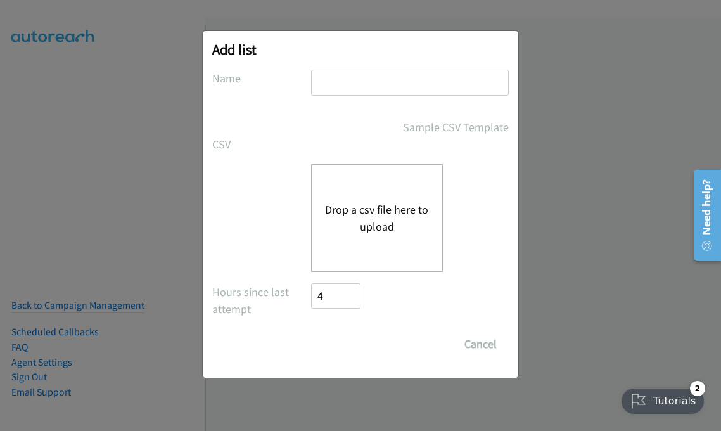  What do you see at coordinates (456, 127) in the screenshot?
I see `a: Sample CSV Template` at bounding box center [456, 127].